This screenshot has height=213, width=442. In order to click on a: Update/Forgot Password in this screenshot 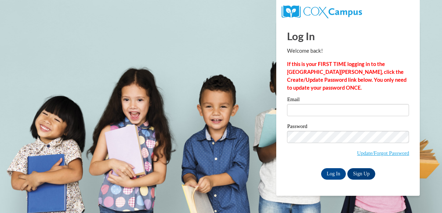, I will do `click(382, 153)`.